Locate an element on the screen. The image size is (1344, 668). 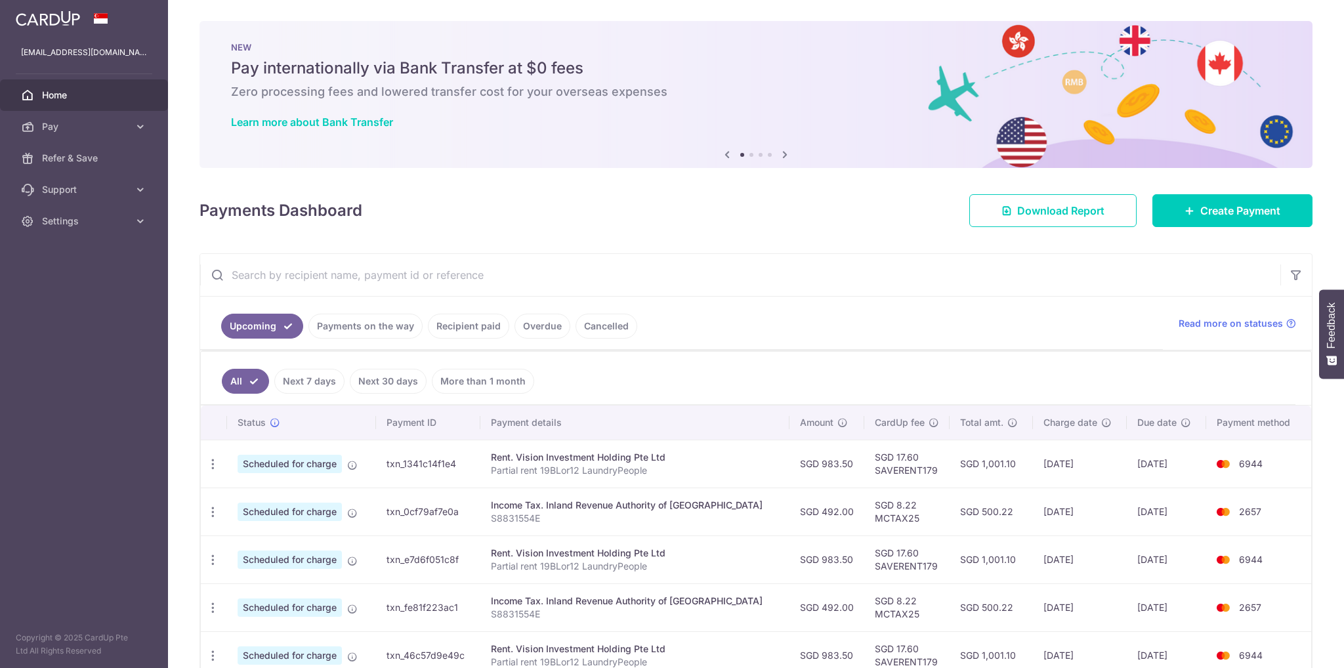
span: Read more on statuses is located at coordinates (1231, 324).